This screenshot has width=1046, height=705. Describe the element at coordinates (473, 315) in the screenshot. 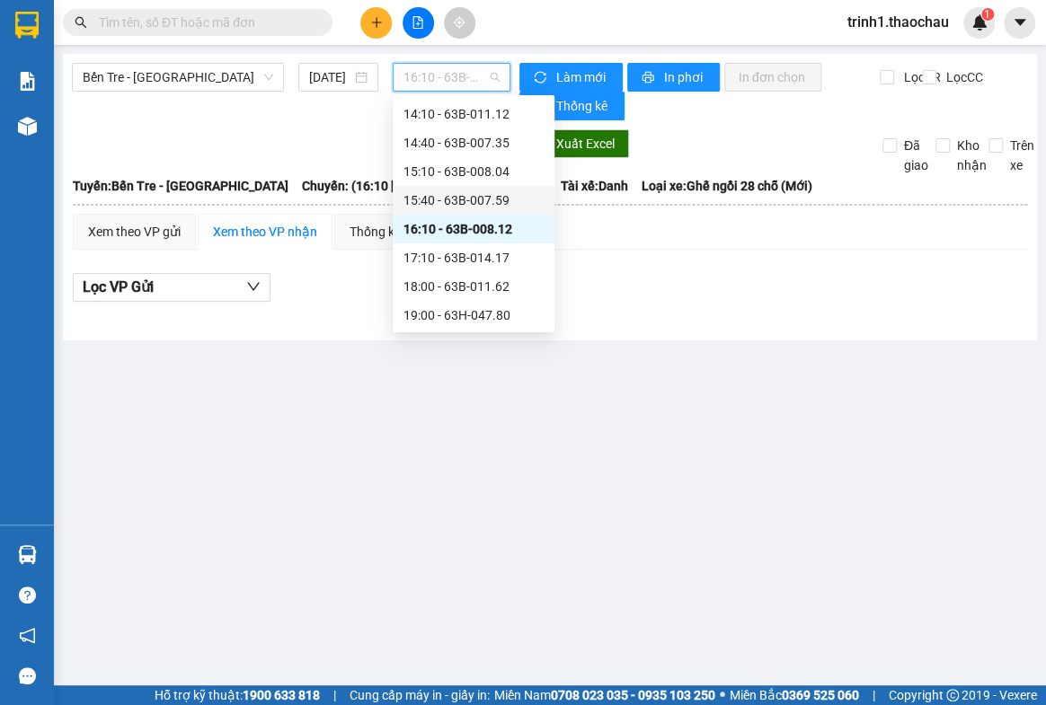

I see `div: 19:00 - 63H-047.80` at that location.